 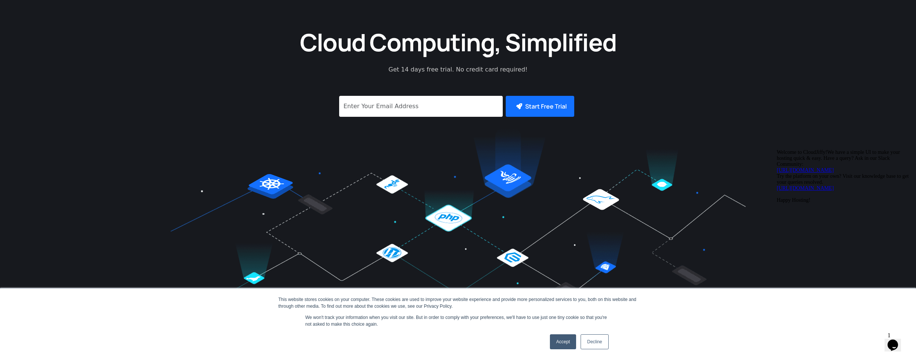 What do you see at coordinates (458, 303) in the screenshot?
I see `div: This website stores cookies on your computer. These cookies are used to improve your website expe...` at bounding box center [458, 303].